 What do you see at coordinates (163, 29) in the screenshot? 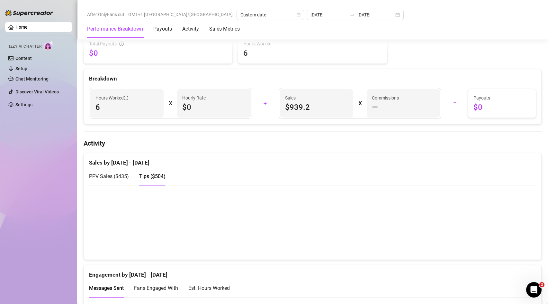
I see `div: Payouts` at bounding box center [163, 29].